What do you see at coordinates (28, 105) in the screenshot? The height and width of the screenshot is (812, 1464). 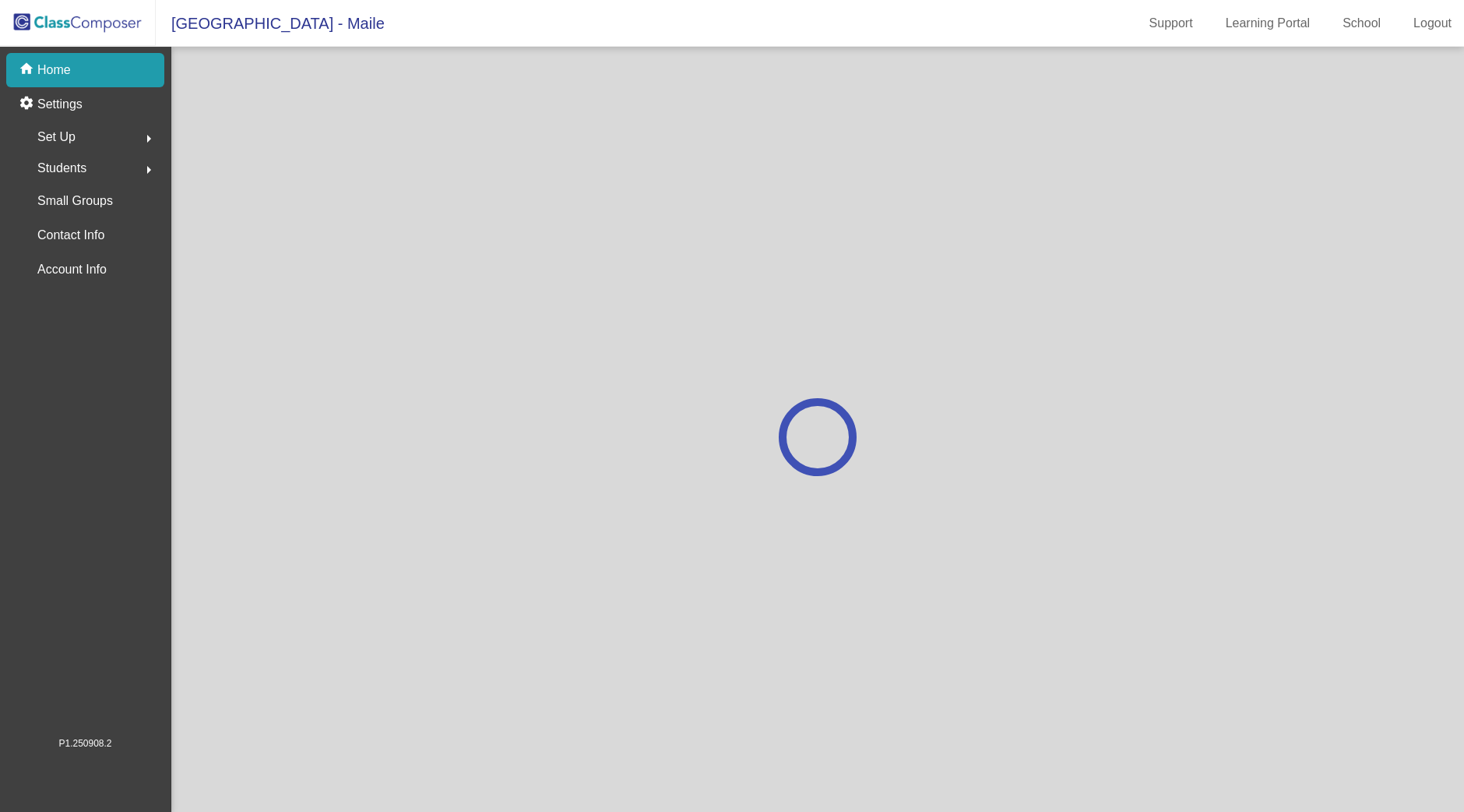 I see `mat-icon: settings` at bounding box center [28, 105].